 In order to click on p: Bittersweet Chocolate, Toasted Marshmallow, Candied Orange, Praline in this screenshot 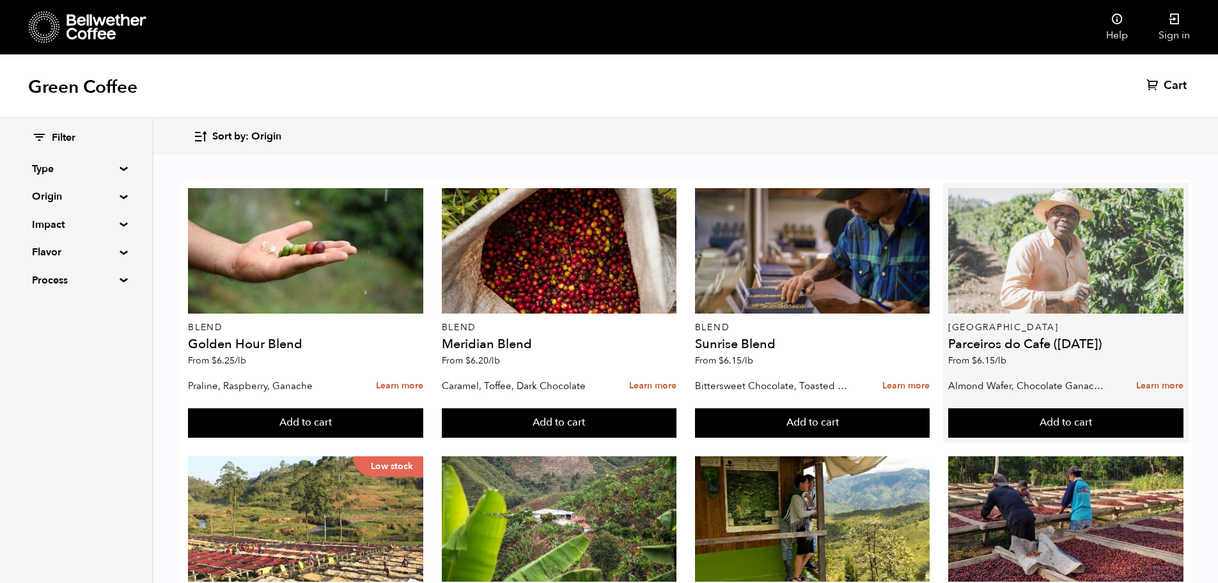, I will do `click(775, 386)`.